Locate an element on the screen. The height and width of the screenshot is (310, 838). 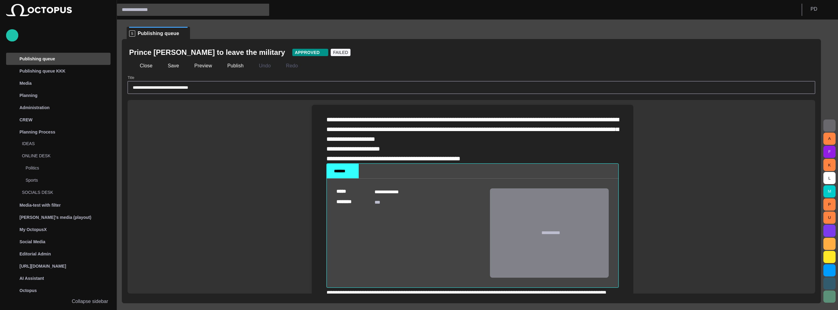
p: Sports is located at coordinates (68, 180).